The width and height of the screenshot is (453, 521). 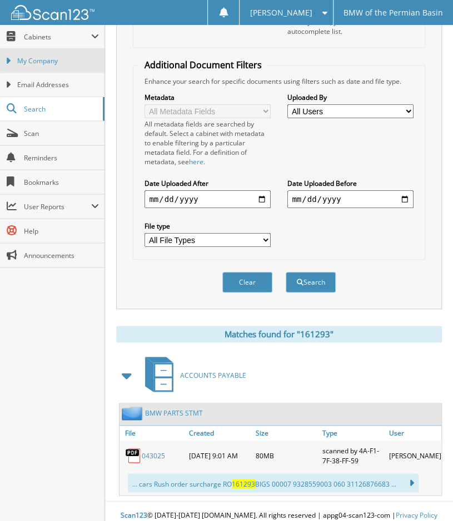 What do you see at coordinates (279, 334) in the screenshot?
I see `div: Matches found for "161293"` at bounding box center [279, 334].